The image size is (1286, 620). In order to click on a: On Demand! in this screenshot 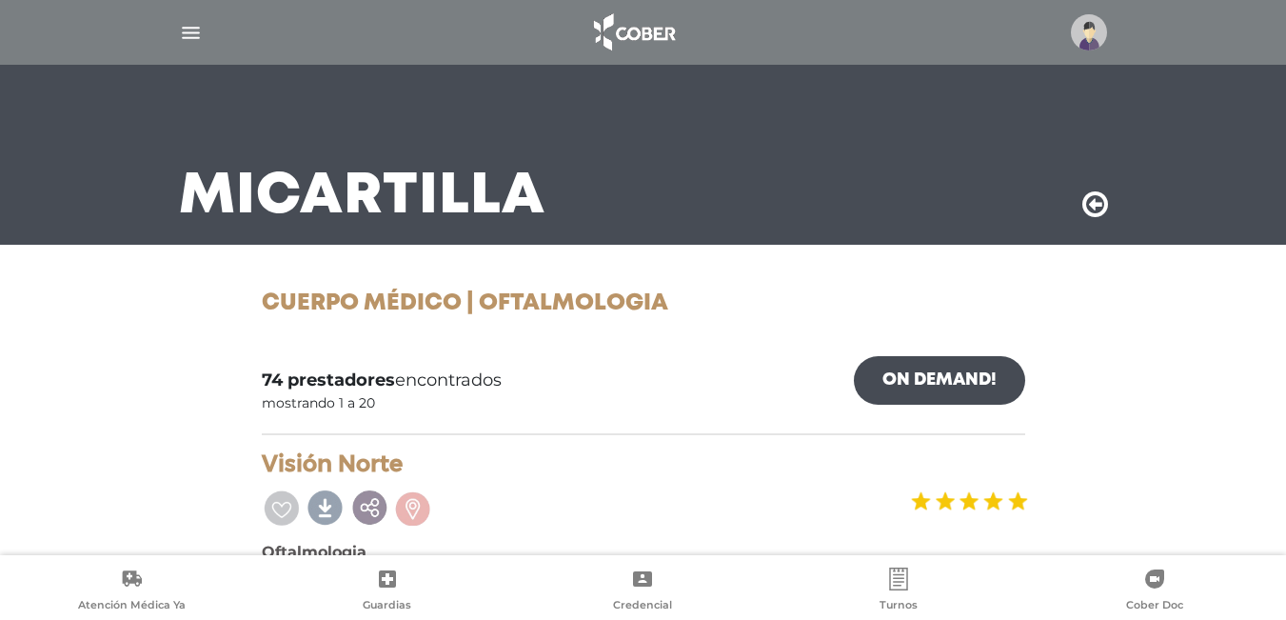, I will do `click(940, 380)`.